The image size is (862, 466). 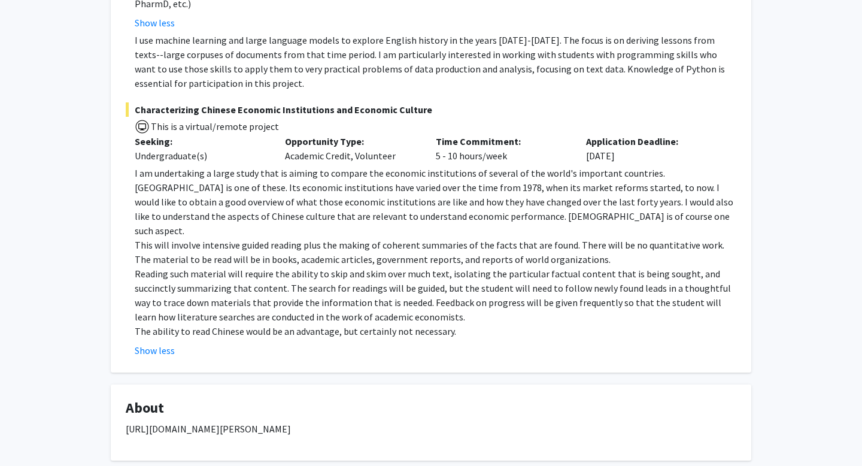 What do you see at coordinates (201, 141) in the screenshot?
I see `p: Seeking:` at bounding box center [201, 141].